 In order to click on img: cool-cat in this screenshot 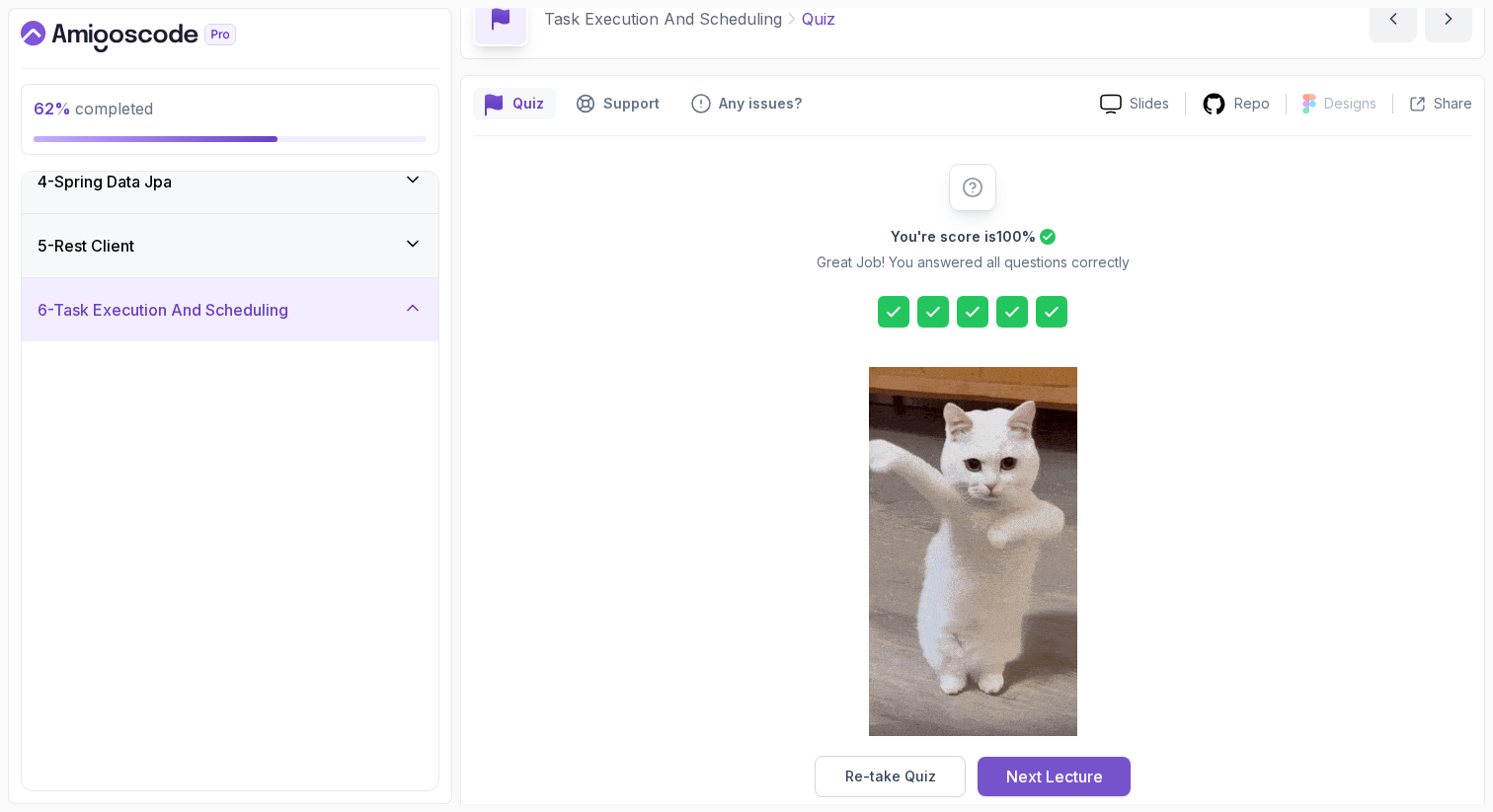, I will do `click(973, 552)`.